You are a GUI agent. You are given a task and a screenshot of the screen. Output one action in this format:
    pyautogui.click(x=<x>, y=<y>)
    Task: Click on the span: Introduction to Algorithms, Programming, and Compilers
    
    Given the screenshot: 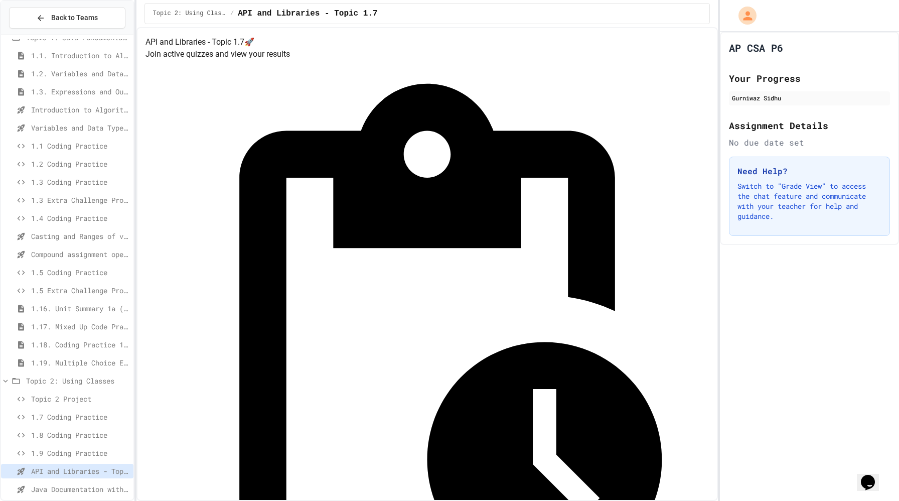 What is the action you would take?
    pyautogui.click(x=80, y=109)
    